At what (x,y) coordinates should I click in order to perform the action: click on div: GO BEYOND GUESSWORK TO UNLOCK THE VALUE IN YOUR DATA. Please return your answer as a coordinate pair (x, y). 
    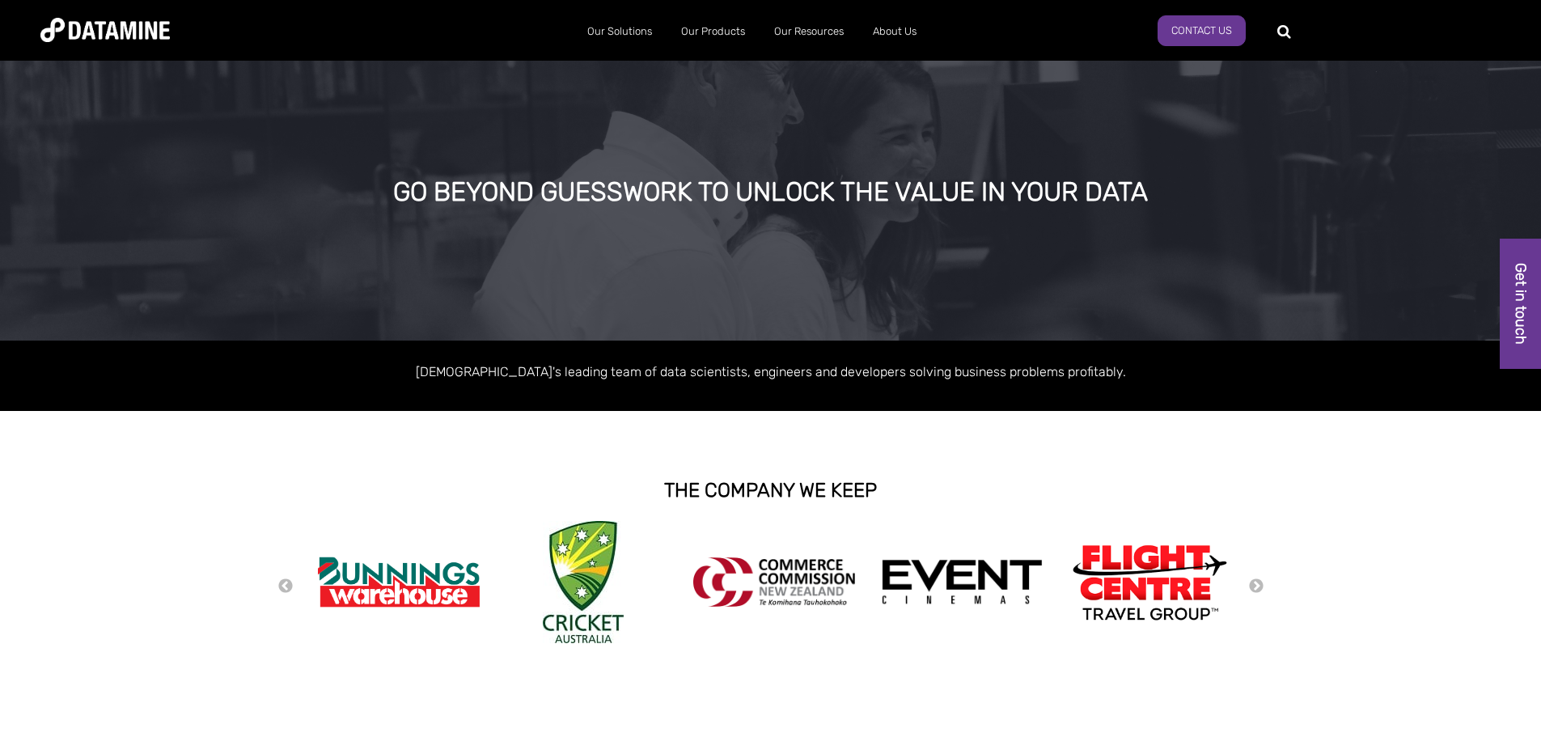
    Looking at the image, I should click on (770, 193).